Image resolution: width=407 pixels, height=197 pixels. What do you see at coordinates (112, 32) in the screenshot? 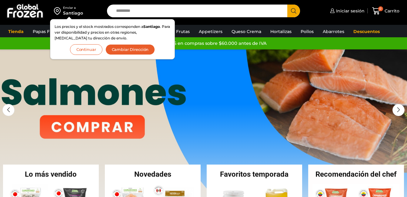
I see `p: Los precios y el stock mostrados corresponden a . Para ver disponibilidad y precios en otras regi...` at bounding box center [112, 32].